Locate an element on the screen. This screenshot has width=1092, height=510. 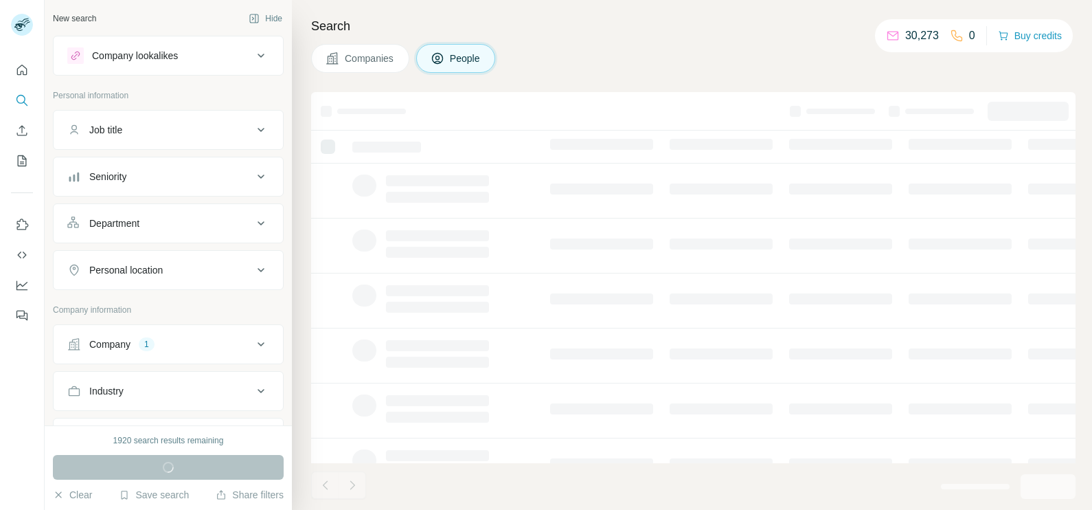
button: Personal location is located at coordinates (168, 270).